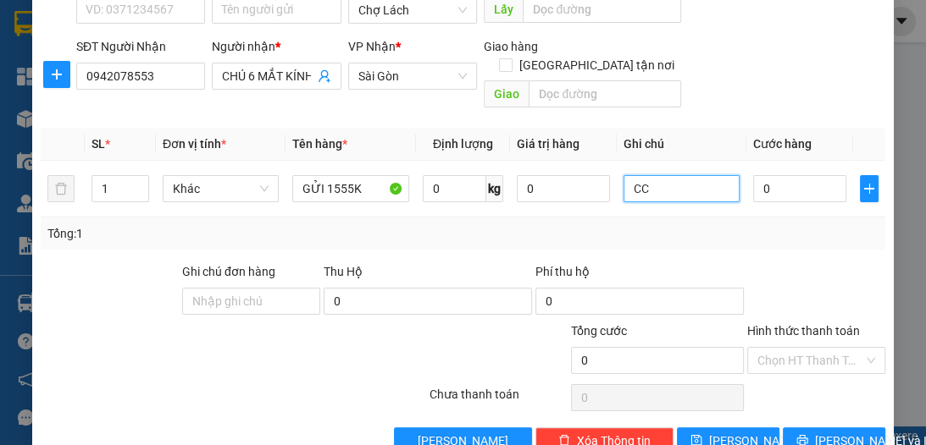  What do you see at coordinates (276, 47) in the screenshot?
I see `div: Người nhận` at bounding box center [276, 47].